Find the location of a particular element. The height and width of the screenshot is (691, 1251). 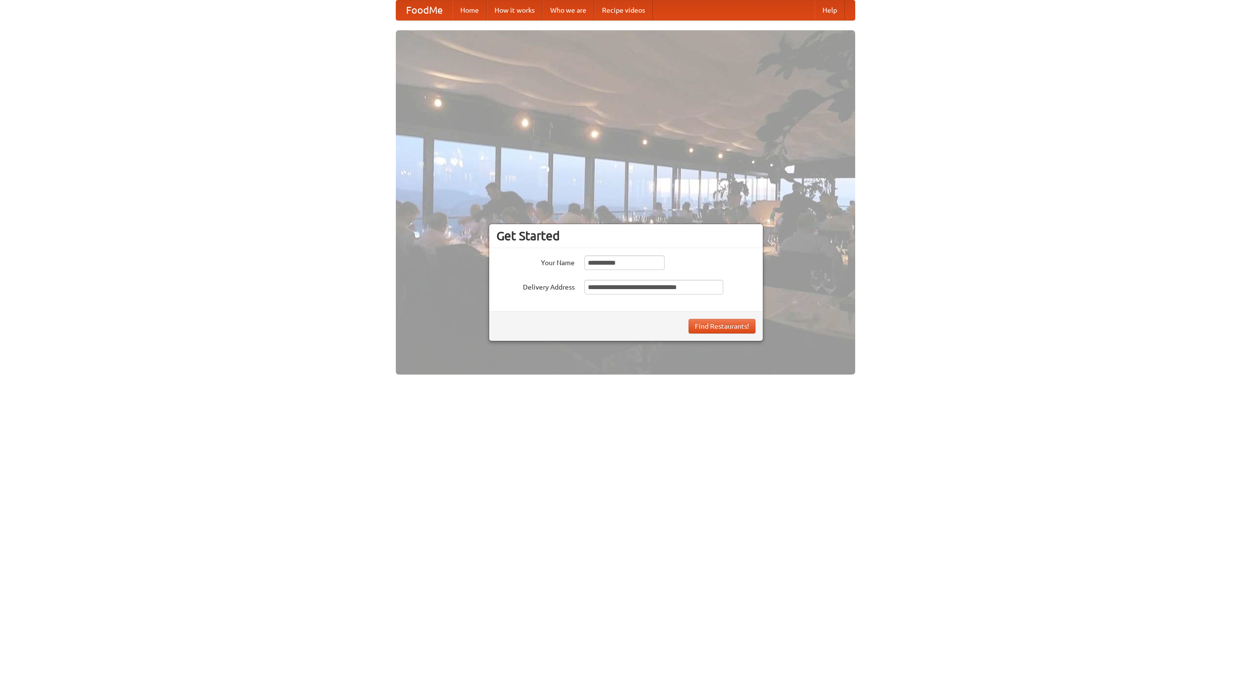

a: Help is located at coordinates (830, 10).